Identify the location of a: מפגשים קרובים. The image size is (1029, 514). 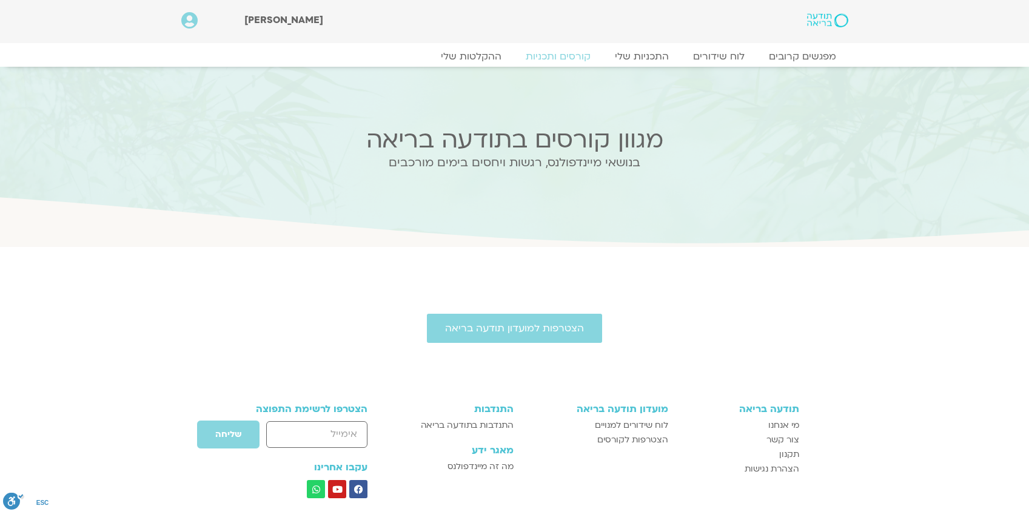
(803, 56).